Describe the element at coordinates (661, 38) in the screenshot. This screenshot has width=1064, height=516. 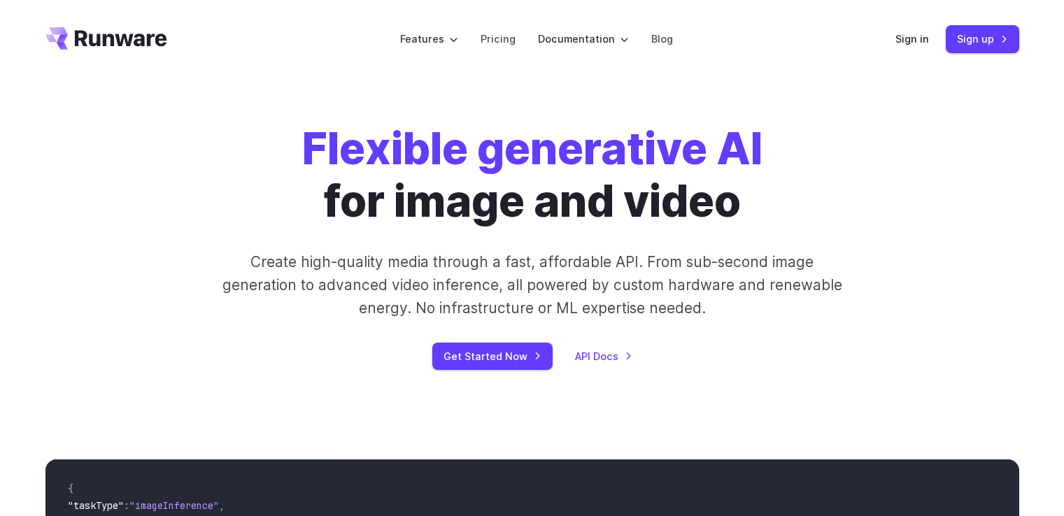
I see `a: Blog` at that location.